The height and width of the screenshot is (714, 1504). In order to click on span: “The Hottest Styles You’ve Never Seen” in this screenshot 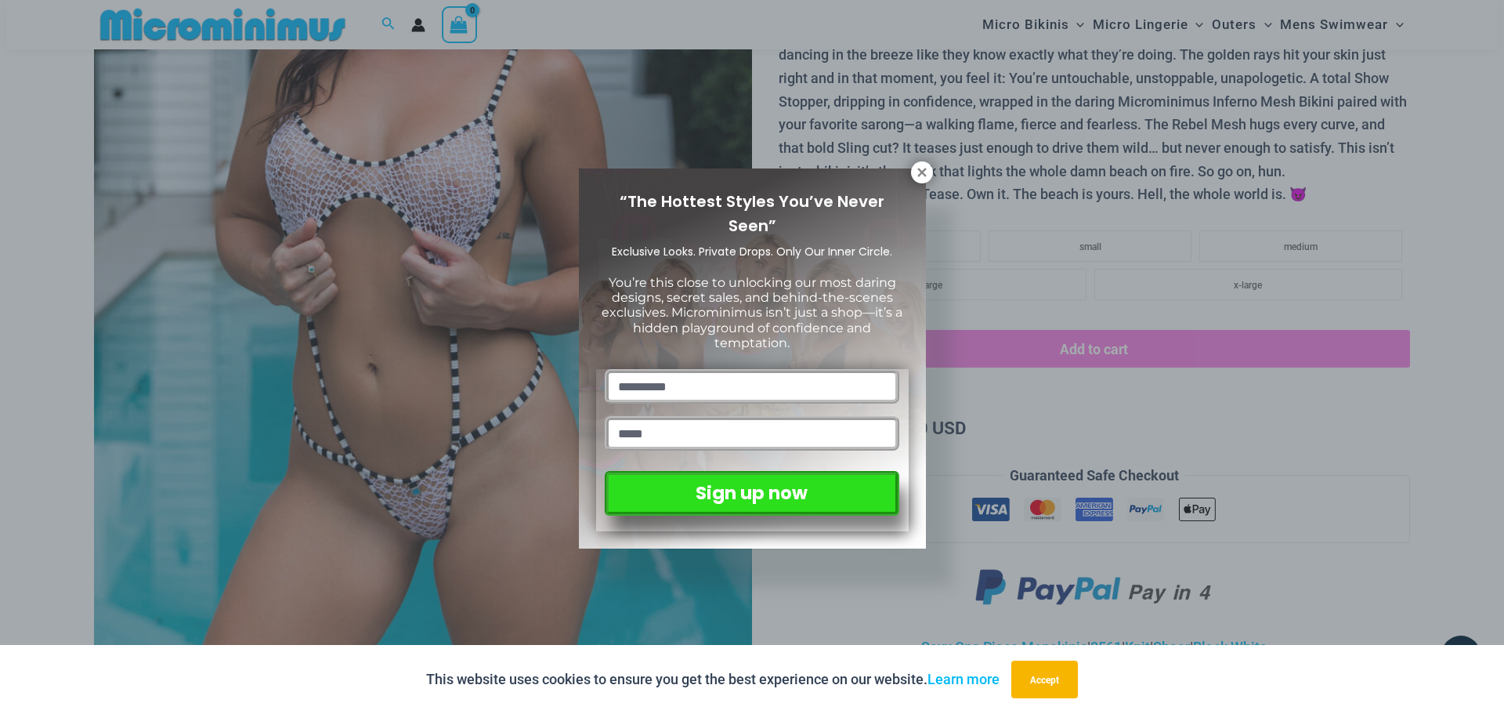, I will do `click(752, 213)`.